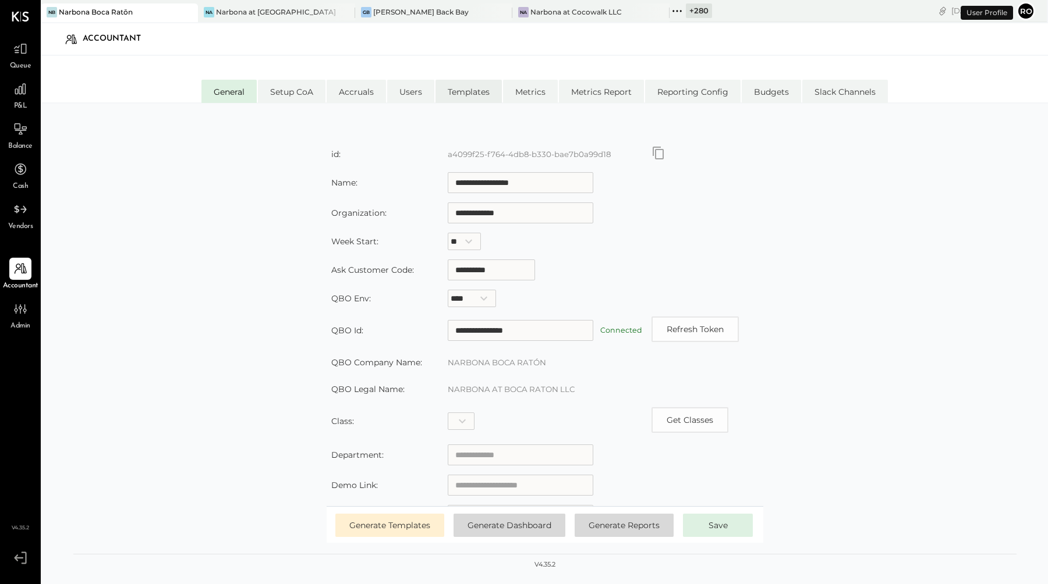 The image size is (1048, 584). What do you see at coordinates (20, 227) in the screenshot?
I see `span: Vendors` at bounding box center [20, 227].